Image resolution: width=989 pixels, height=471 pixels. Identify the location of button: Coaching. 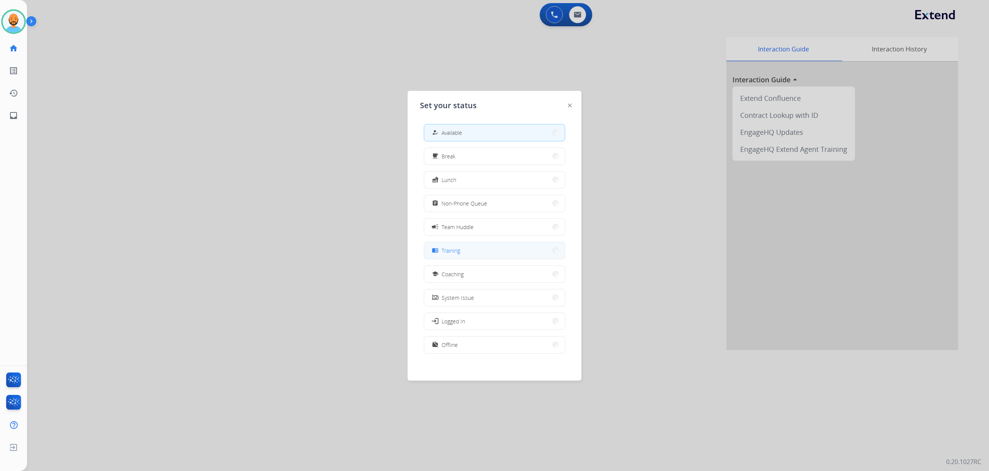
(494, 274).